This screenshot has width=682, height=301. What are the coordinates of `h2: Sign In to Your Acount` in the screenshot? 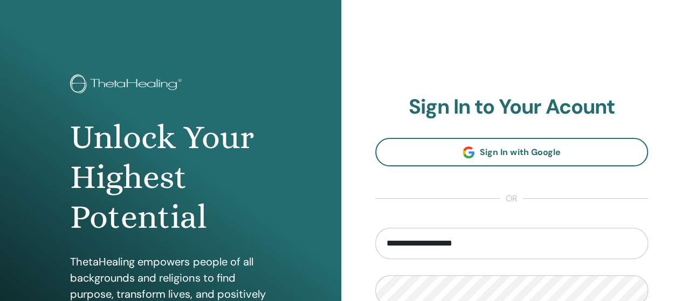 It's located at (511, 107).